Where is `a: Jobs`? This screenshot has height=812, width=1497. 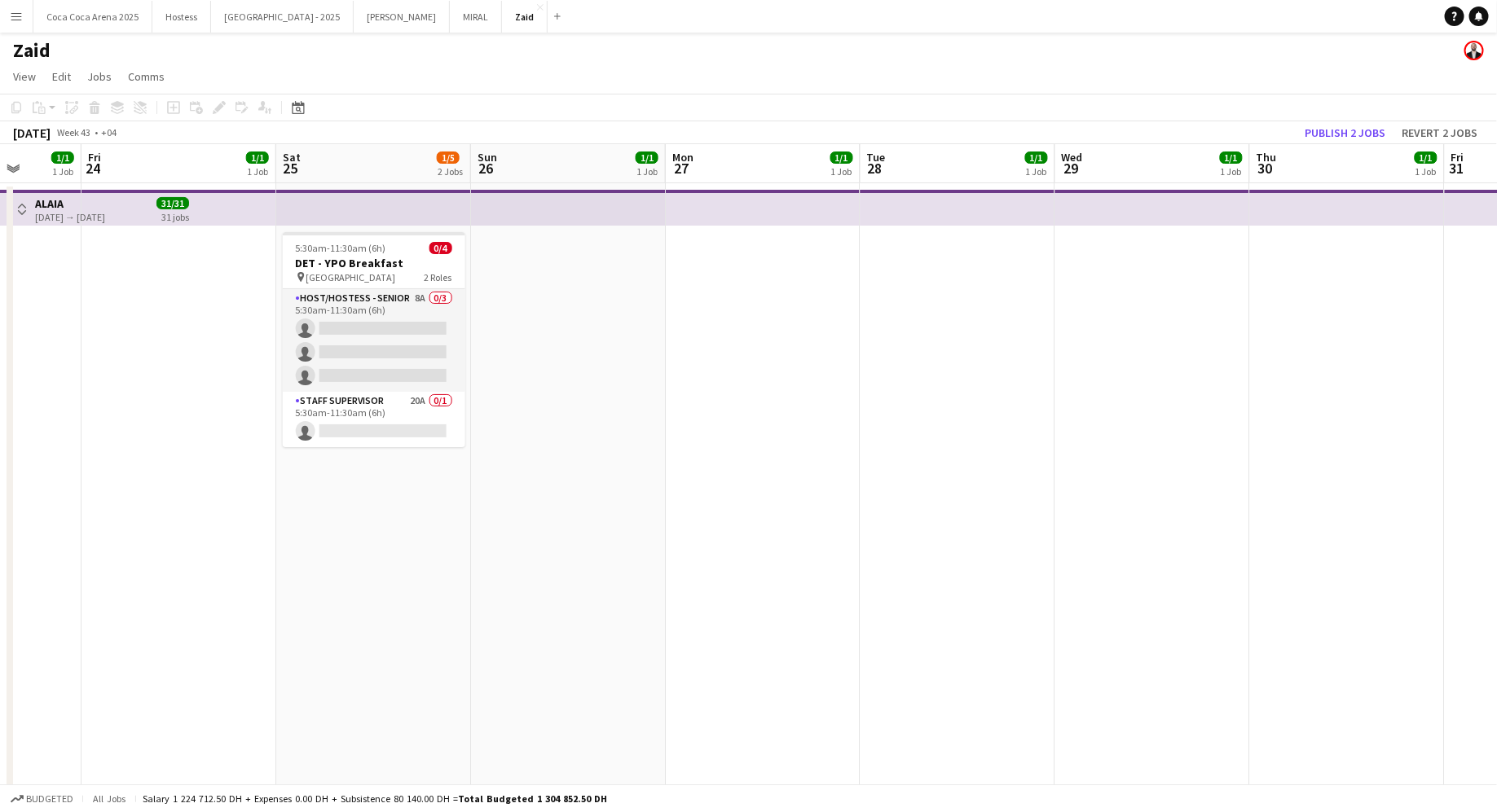
a: Jobs is located at coordinates (100, 76).